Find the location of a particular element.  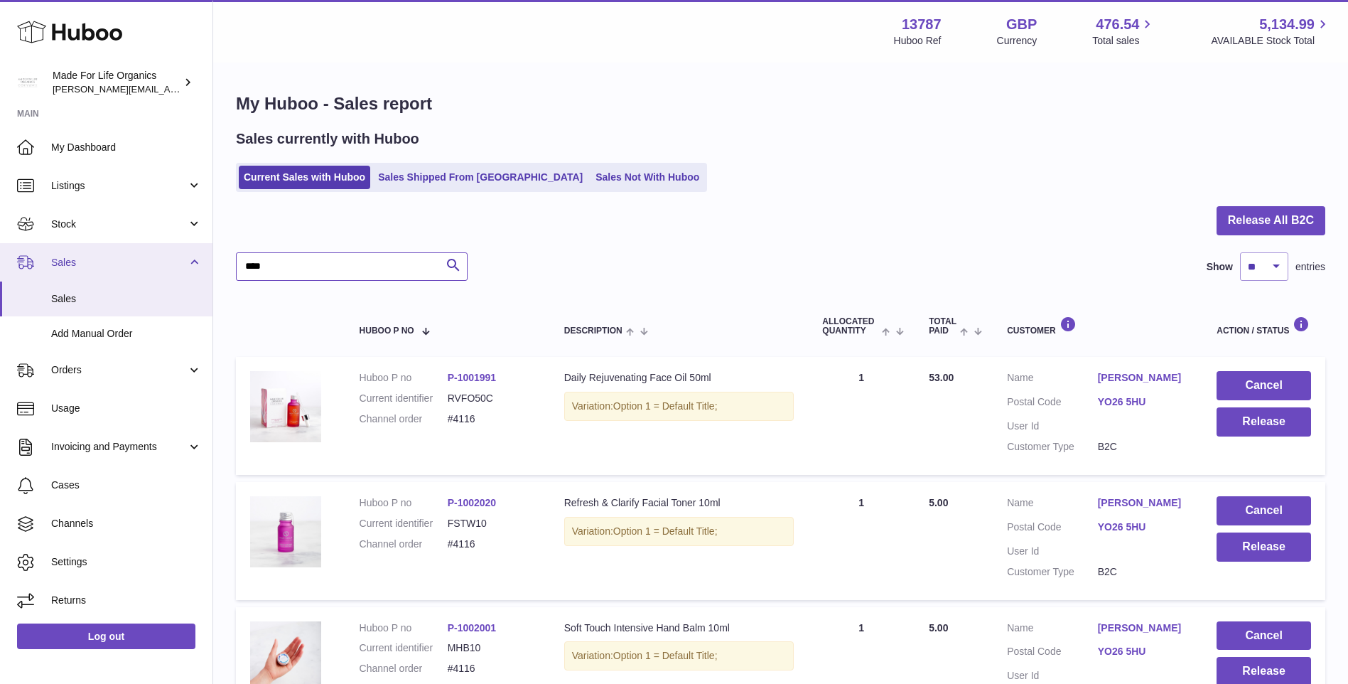

span: Add Manual Order is located at coordinates (127, 333).